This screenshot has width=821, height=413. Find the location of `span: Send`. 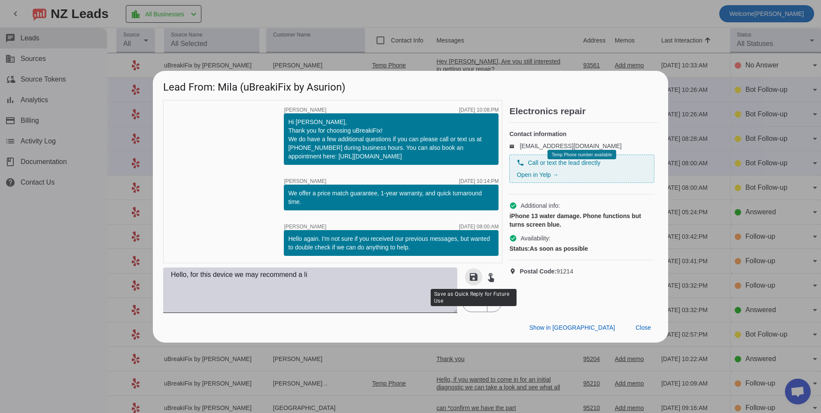

span: Send is located at coordinates (475, 303).